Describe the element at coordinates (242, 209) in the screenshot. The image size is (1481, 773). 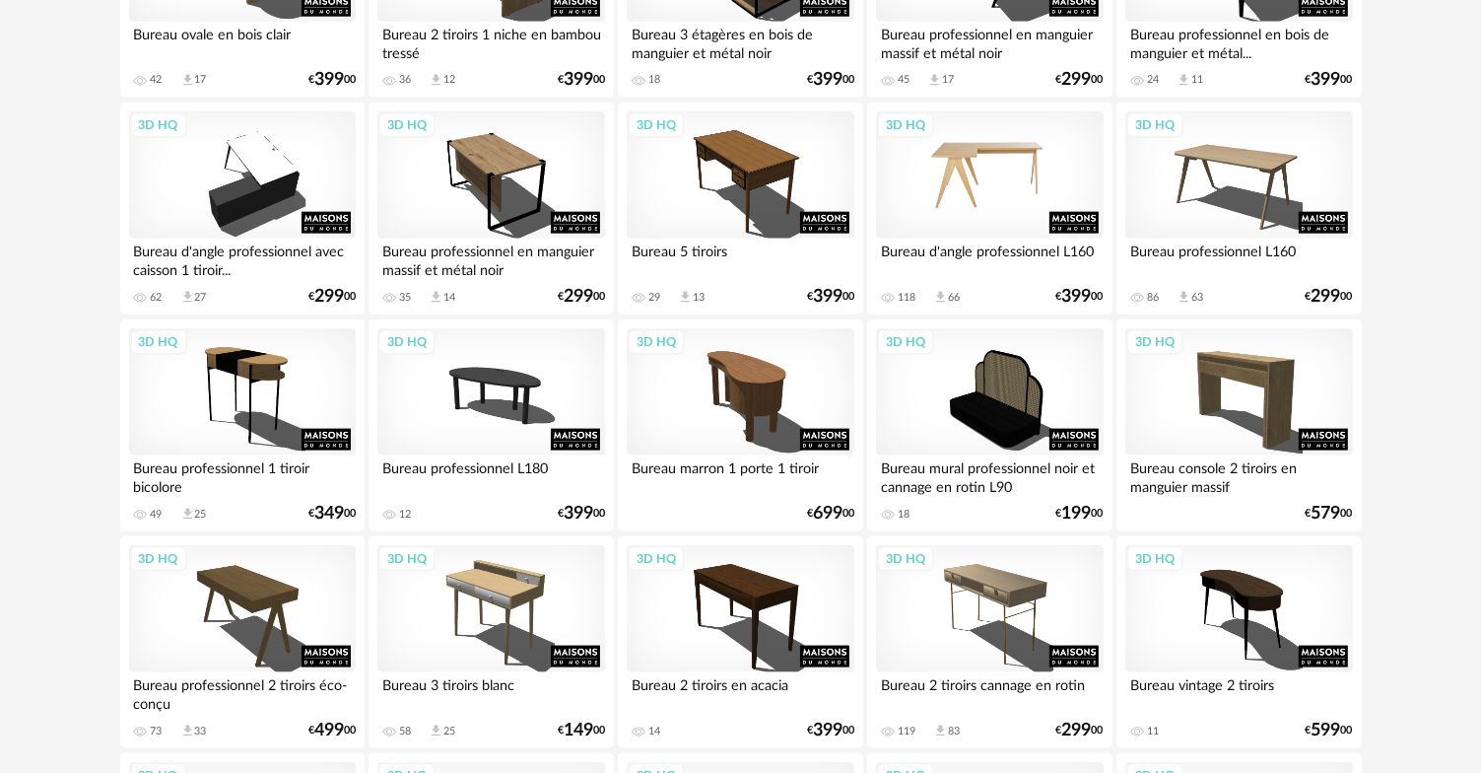
I see `a: 3D HQ Bureau d'angle professionnel avec caisson 1 tiroir... 62 Download icon 27 €29900` at that location.